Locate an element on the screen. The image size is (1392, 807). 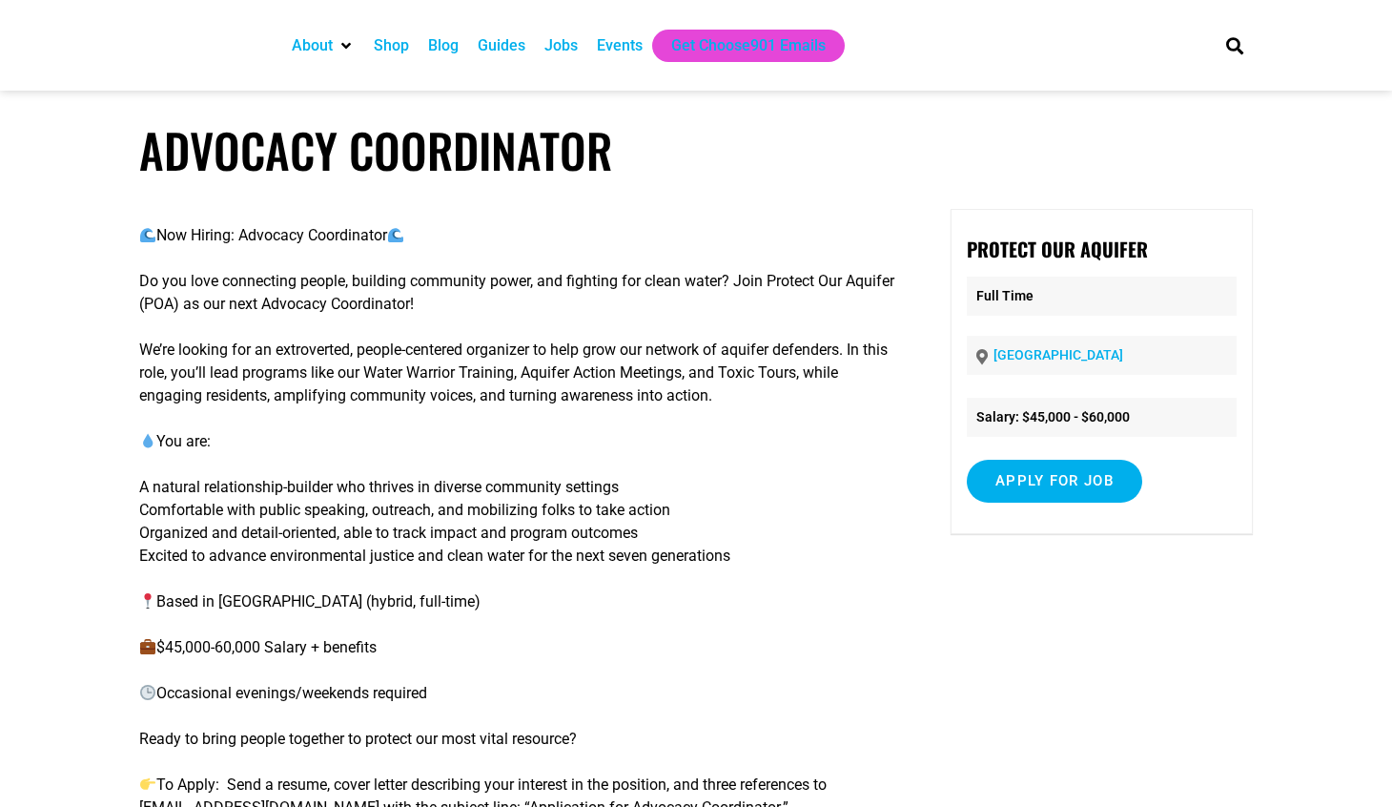
p: You are: is located at coordinates (517, 441).